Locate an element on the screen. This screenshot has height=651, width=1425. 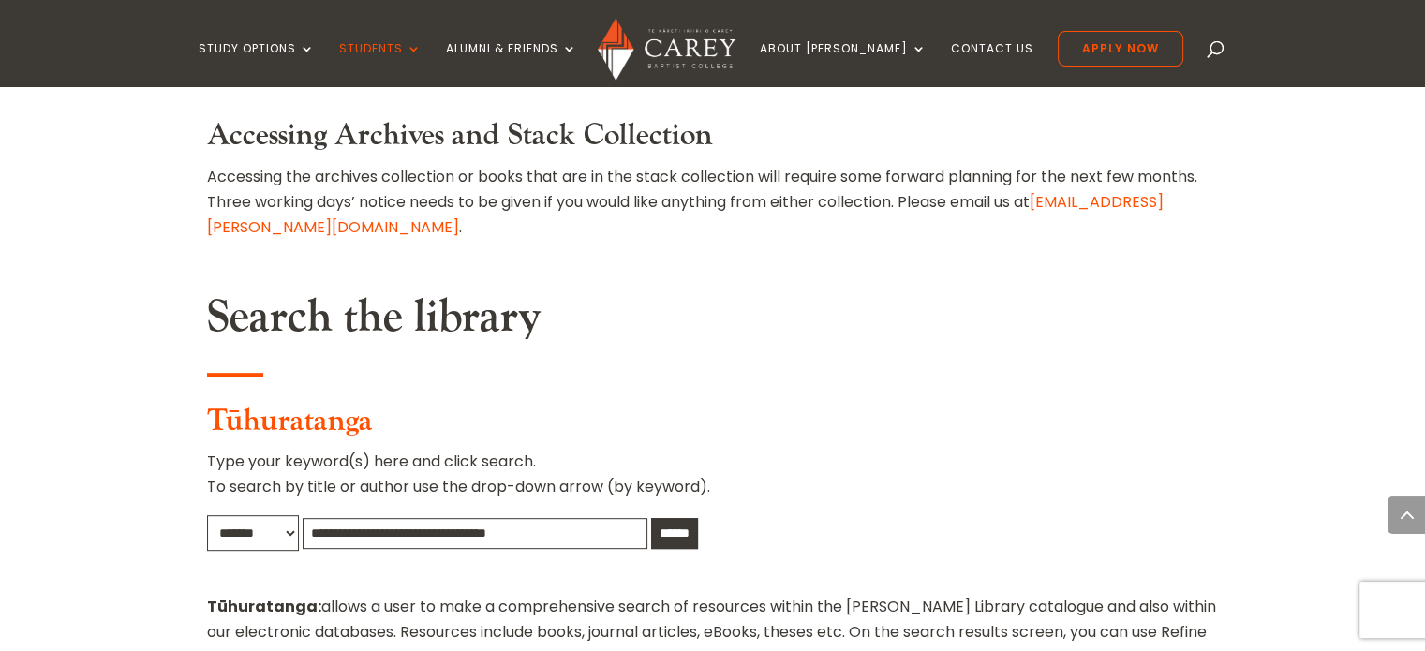
h2: Search the library is located at coordinates (713, 322).